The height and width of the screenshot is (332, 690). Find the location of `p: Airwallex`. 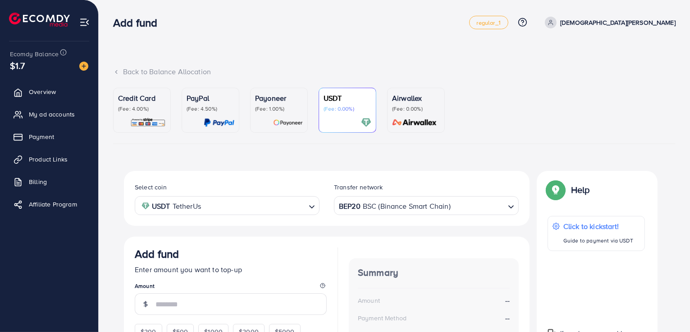

p: Airwallex is located at coordinates (416, 98).